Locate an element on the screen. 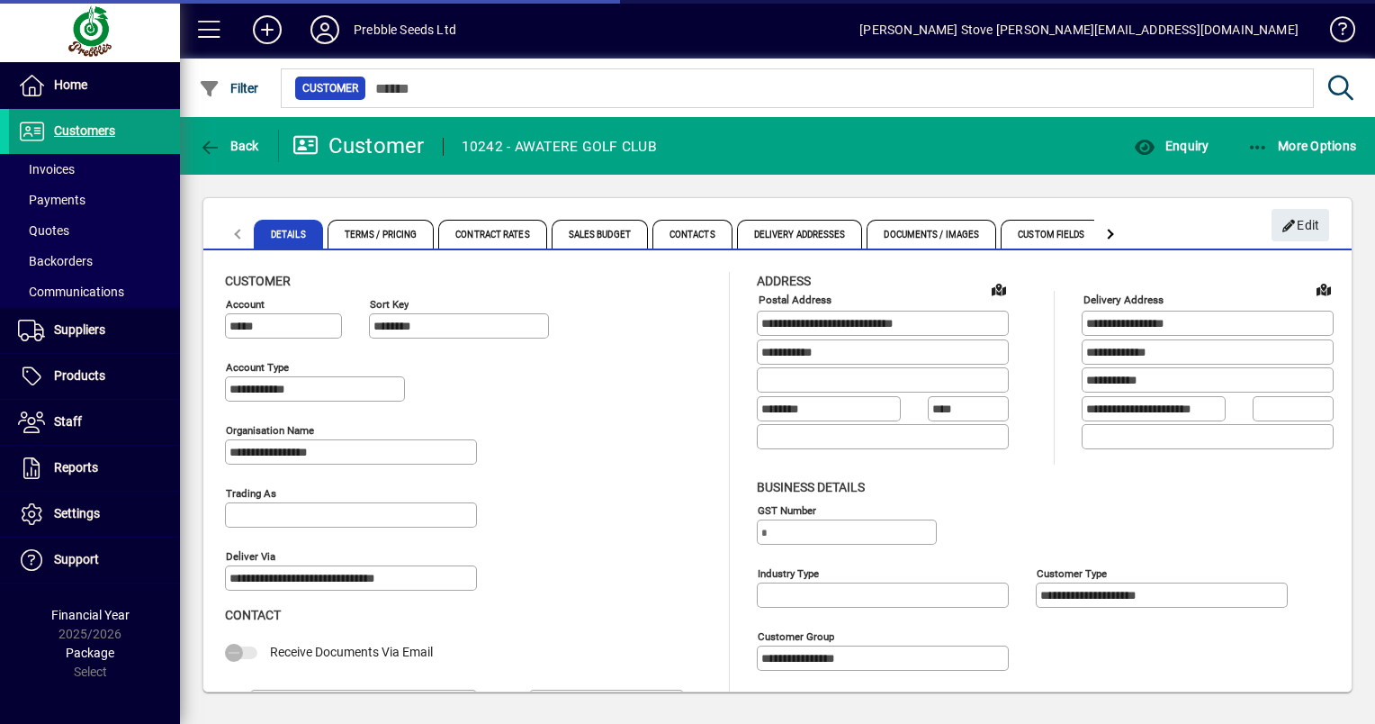 The height and width of the screenshot is (724, 1375). span: Backorders is located at coordinates (55, 261).